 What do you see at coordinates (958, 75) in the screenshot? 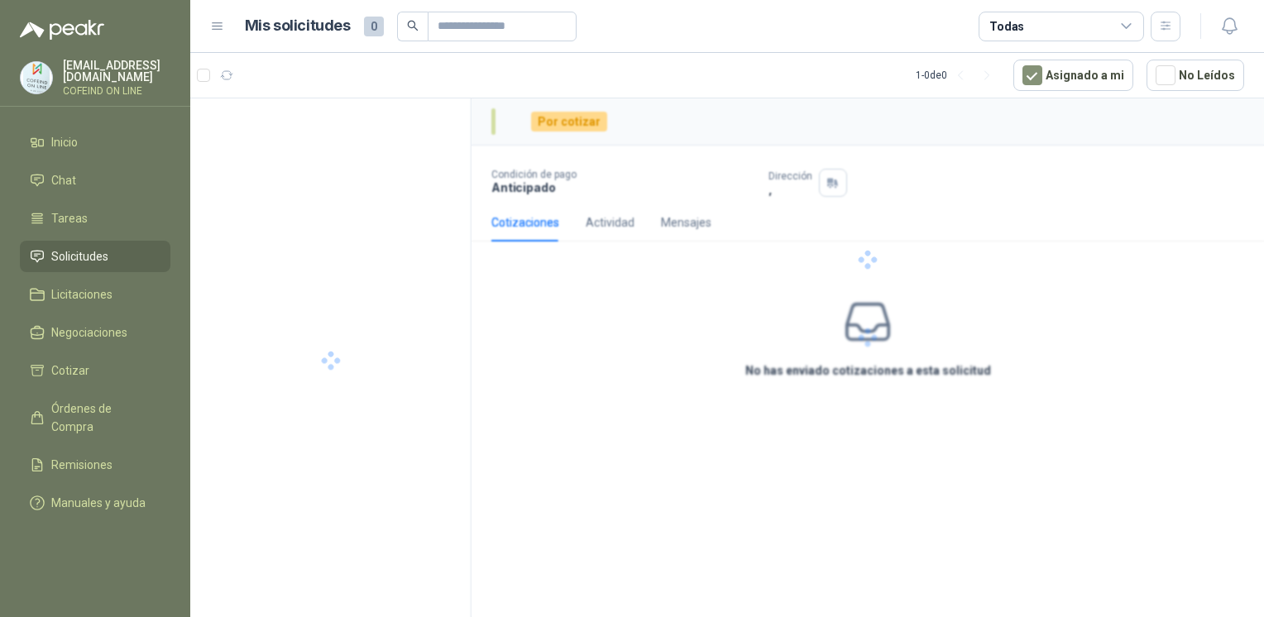
I see `div: 1 - 0 de 0` at bounding box center [958, 75].